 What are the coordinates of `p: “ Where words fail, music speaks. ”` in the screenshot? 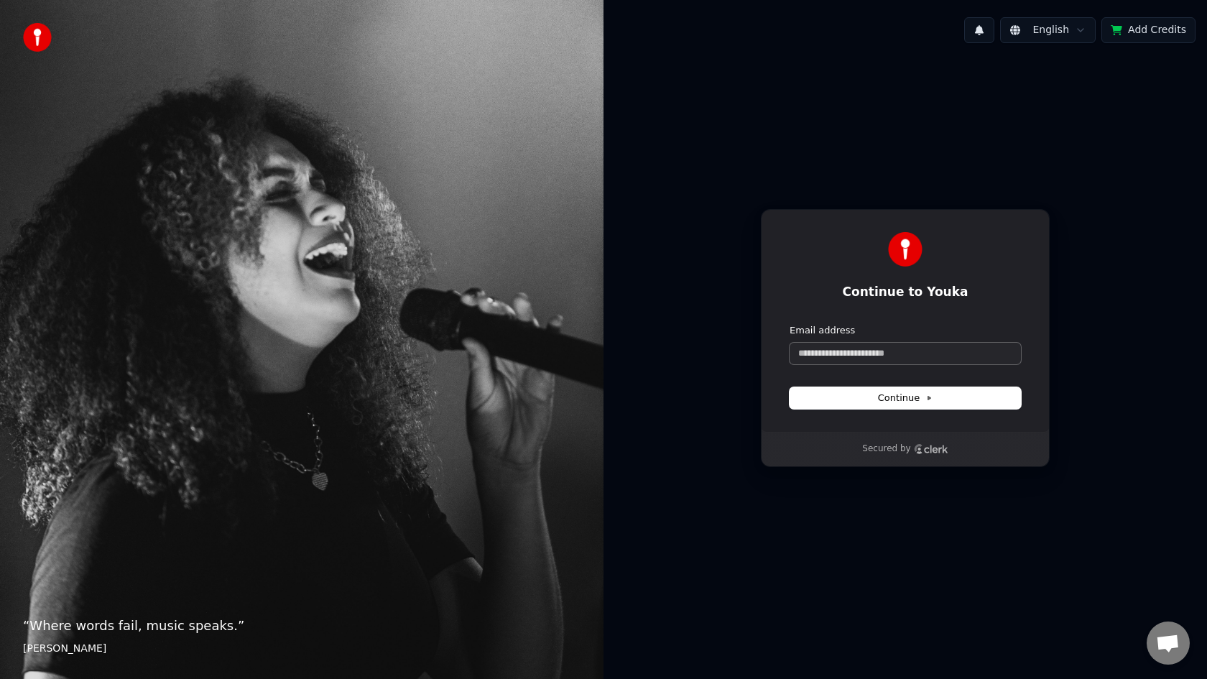 It's located at (302, 626).